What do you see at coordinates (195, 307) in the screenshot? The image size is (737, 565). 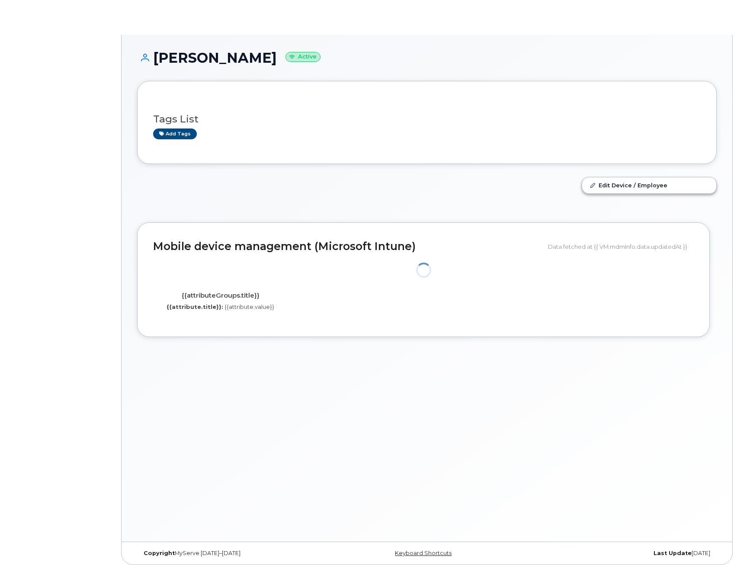 I see `label: {{attribute.title}}:` at bounding box center [195, 307].